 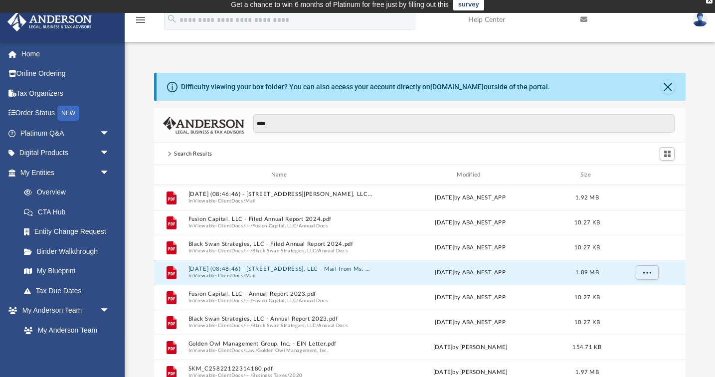 What do you see at coordinates (647, 273) in the screenshot?
I see `button: More options` at bounding box center [647, 273].